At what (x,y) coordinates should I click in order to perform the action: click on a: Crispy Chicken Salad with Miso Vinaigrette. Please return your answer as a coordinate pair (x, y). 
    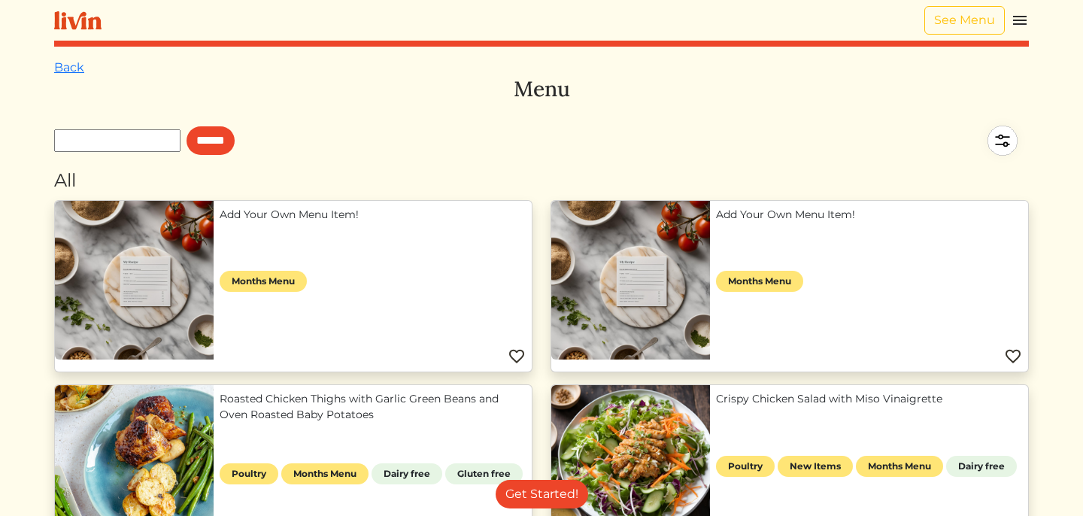
    Looking at the image, I should click on (868, 398).